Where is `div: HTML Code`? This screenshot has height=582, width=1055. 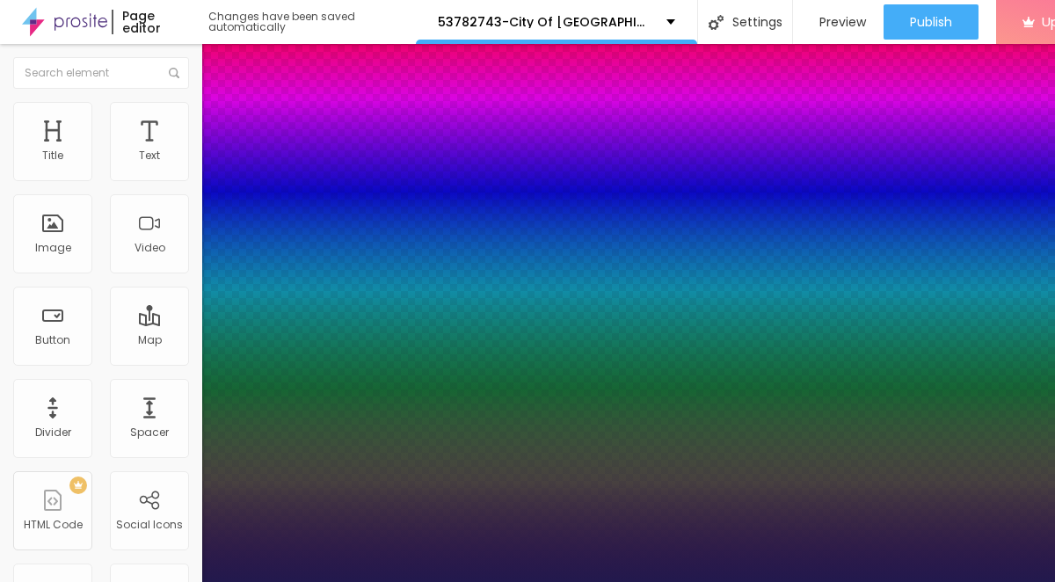 div: HTML Code is located at coordinates (53, 525).